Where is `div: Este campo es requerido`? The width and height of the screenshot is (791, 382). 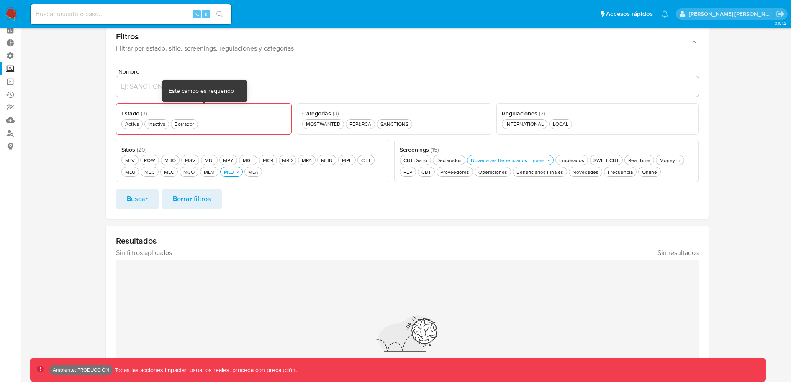 div: Este campo es requerido is located at coordinates (201, 91).